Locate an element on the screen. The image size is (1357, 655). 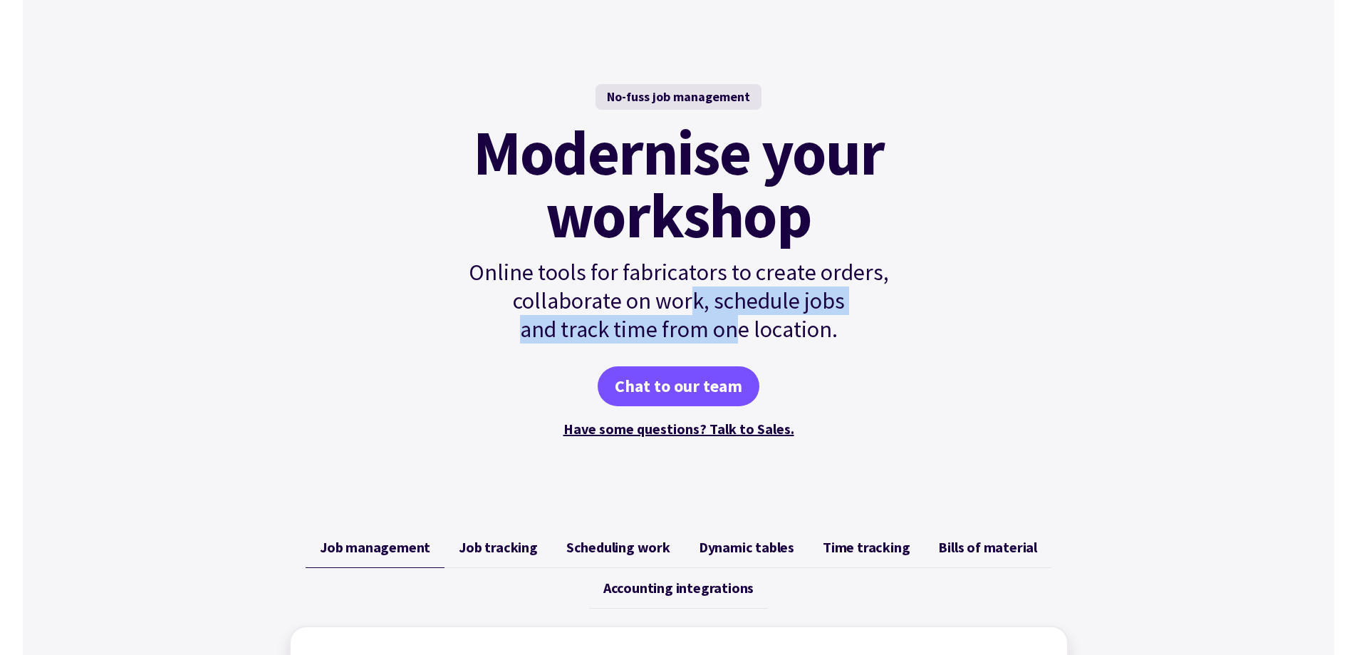
span: Scheduling work is located at coordinates (618, 547).